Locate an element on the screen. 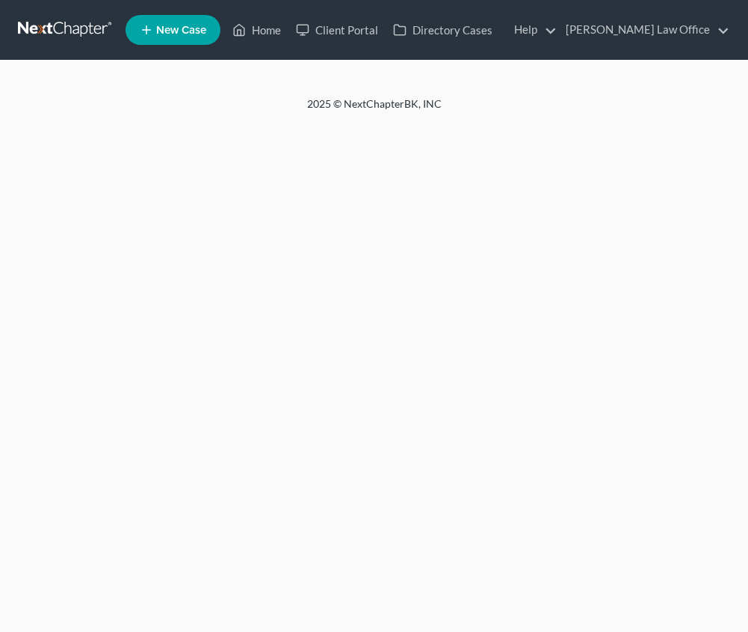 This screenshot has height=632, width=748. new-legal-case-button: New Case is located at coordinates (173, 30).